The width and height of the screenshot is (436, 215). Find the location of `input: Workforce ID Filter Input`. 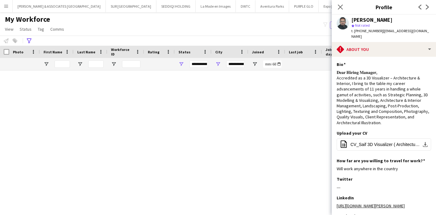

input: Workforce ID Filter Input is located at coordinates (131, 64).